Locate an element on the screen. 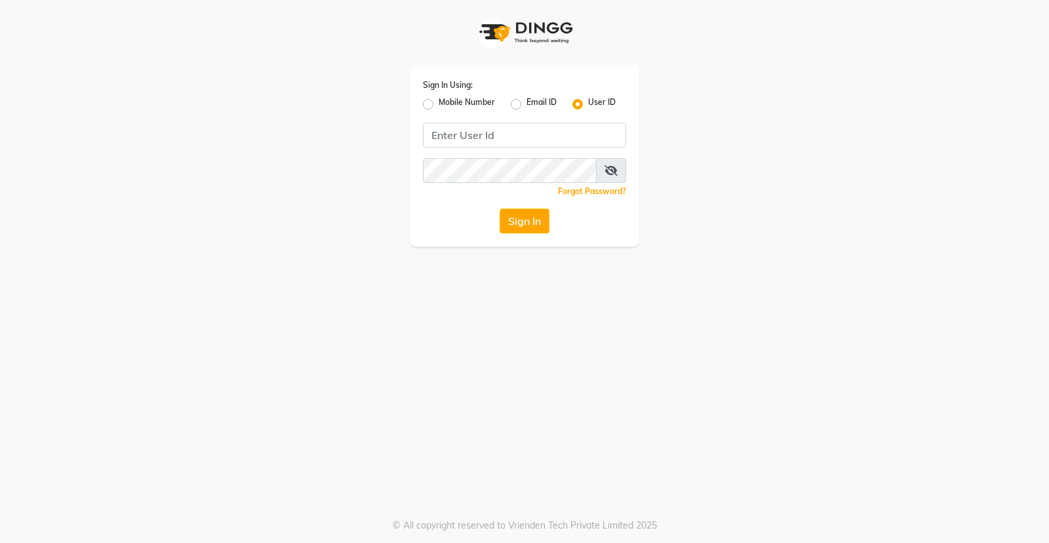 The image size is (1049, 543). button: Sign In is located at coordinates (524, 221).